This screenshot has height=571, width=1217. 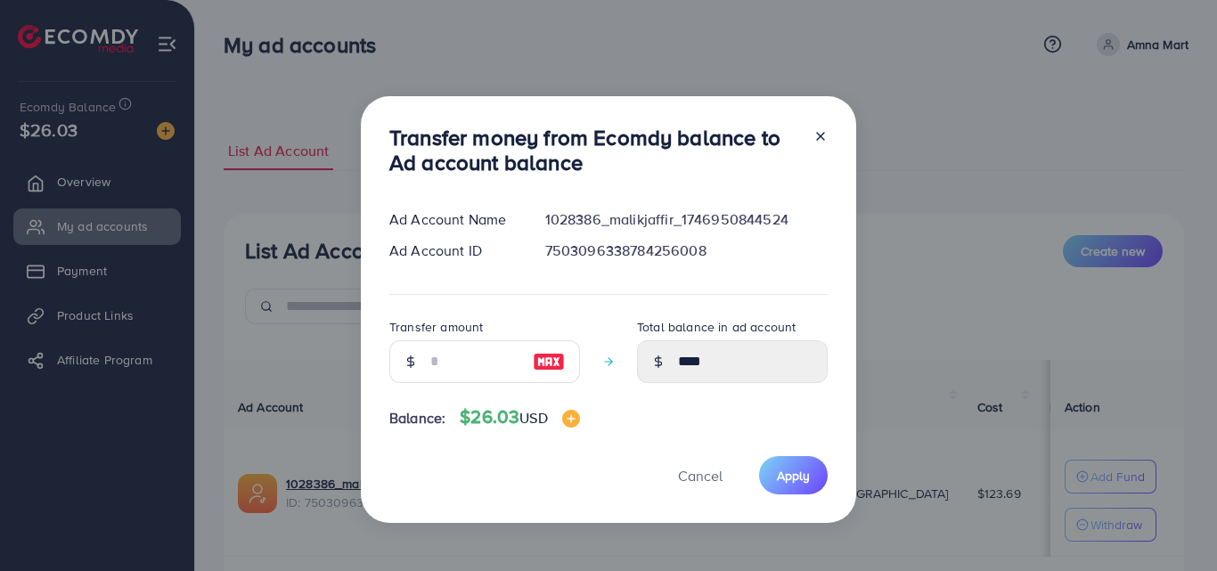 What do you see at coordinates (453, 250) in the screenshot?
I see `div: Ad Account ID` at bounding box center [453, 250].